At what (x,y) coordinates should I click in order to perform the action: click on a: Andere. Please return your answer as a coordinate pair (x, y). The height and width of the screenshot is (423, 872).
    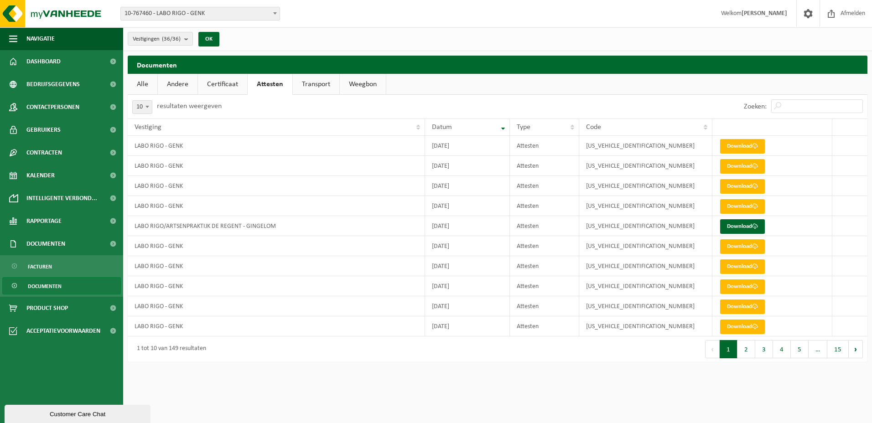
    Looking at the image, I should click on (177, 84).